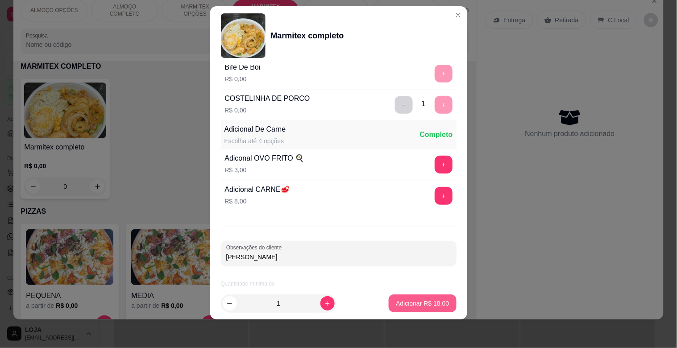  I want to click on article: Quantidade mínima 0x, so click(339, 284).